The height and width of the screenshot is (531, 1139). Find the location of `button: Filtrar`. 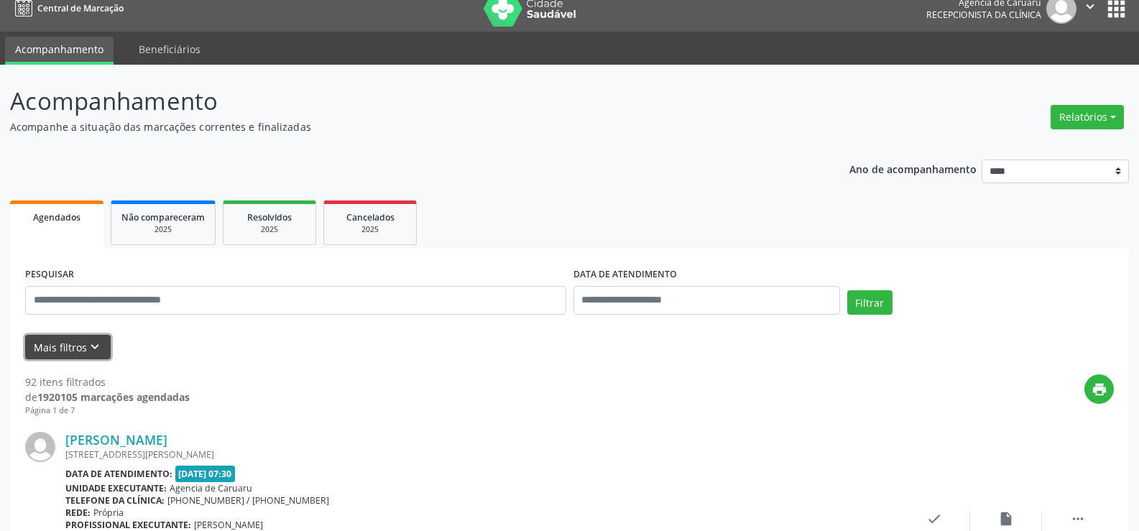

button: Filtrar is located at coordinates (870, 303).